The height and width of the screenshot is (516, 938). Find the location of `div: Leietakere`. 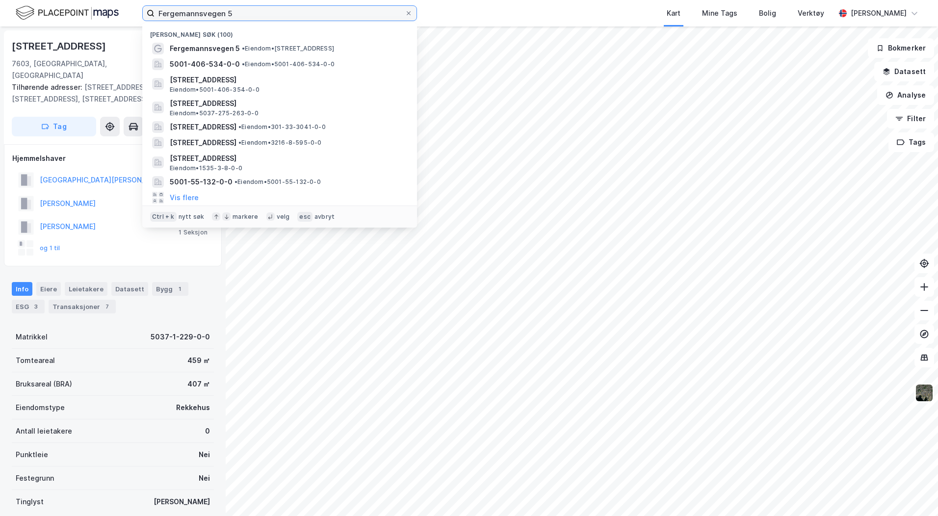

div: Leietakere is located at coordinates (86, 289).